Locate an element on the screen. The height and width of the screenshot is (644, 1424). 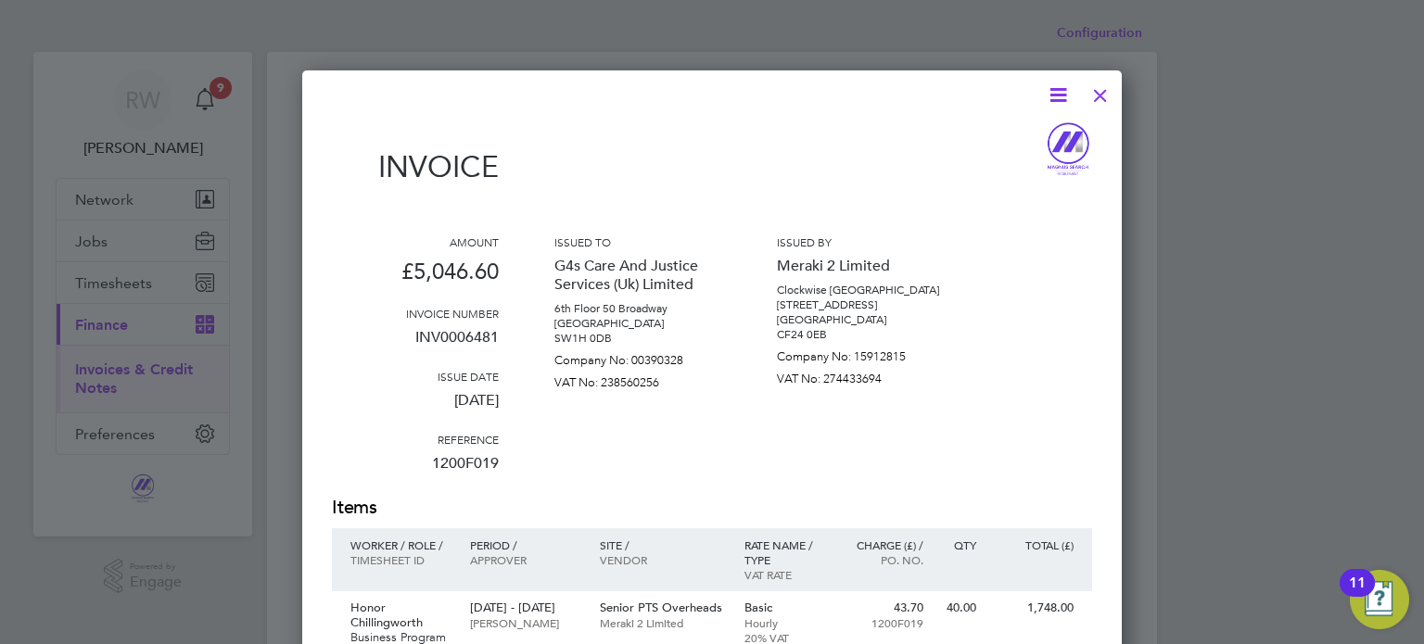
p: Senior PTS Overheads is located at coordinates (663, 608).